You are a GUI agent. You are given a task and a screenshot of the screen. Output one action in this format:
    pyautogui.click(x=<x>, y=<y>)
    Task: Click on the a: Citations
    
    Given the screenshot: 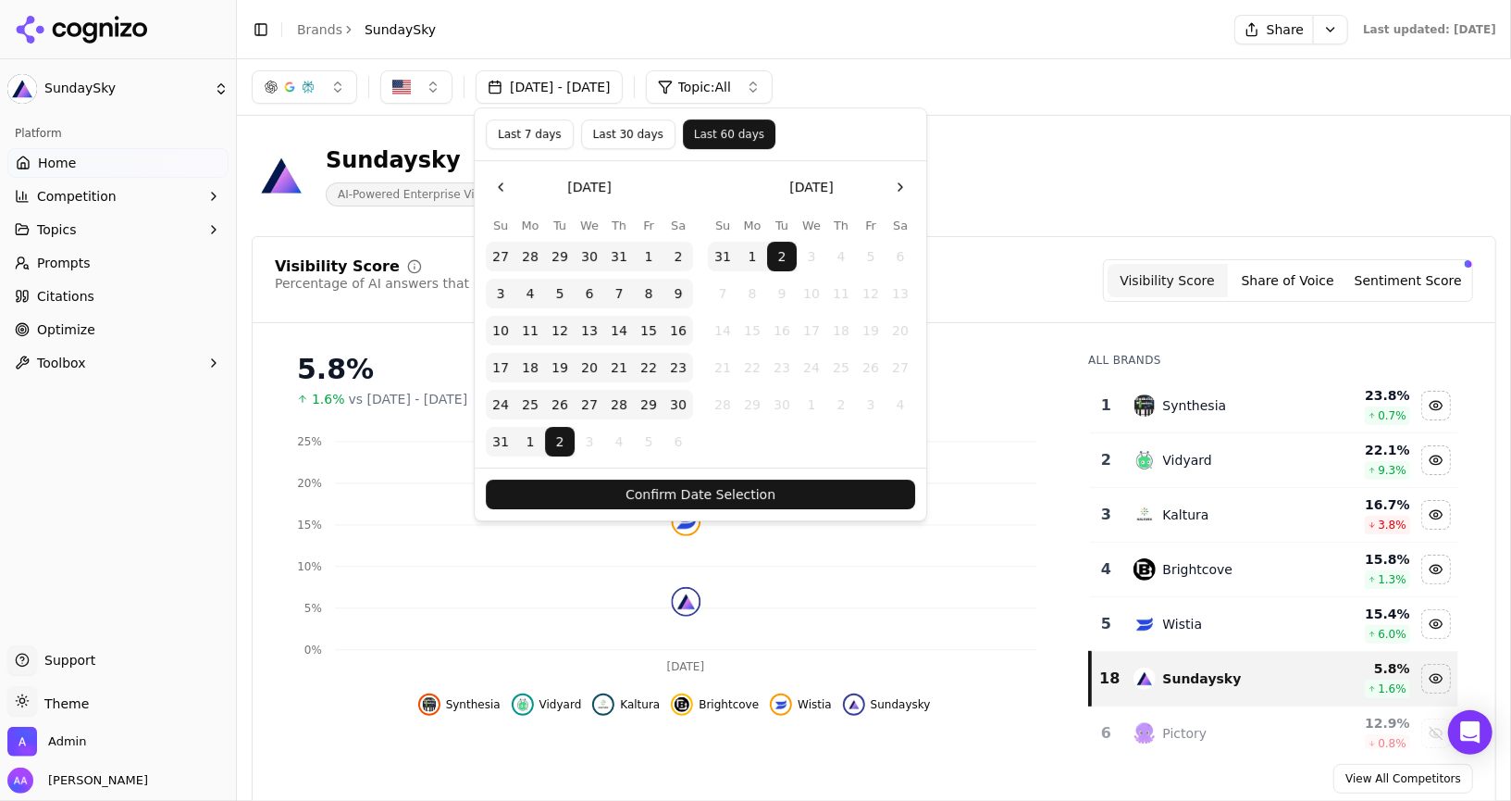 What is the action you would take?
    pyautogui.click(x=118, y=296)
    